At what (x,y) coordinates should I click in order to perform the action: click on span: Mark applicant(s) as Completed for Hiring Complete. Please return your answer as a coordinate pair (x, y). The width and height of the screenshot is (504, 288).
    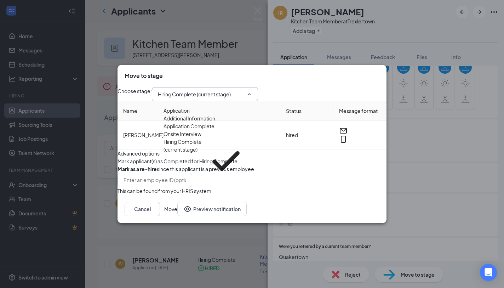
    Looking at the image, I should click on (177, 161).